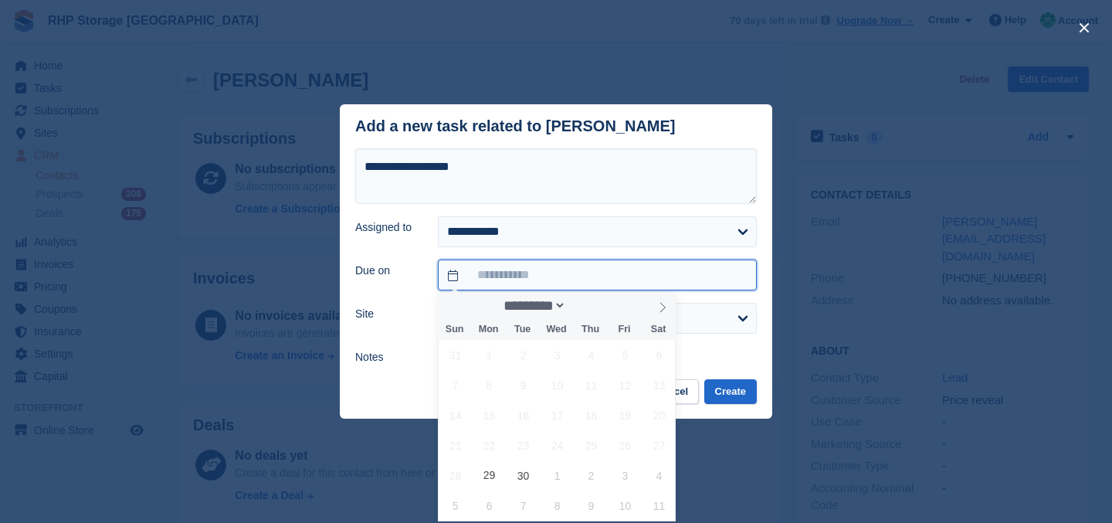  What do you see at coordinates (659, 445) in the screenshot?
I see `span: September 27, 2025` at bounding box center [659, 445].